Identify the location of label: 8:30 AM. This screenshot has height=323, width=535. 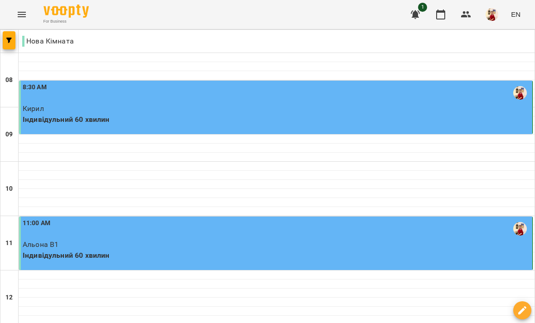
(34, 87).